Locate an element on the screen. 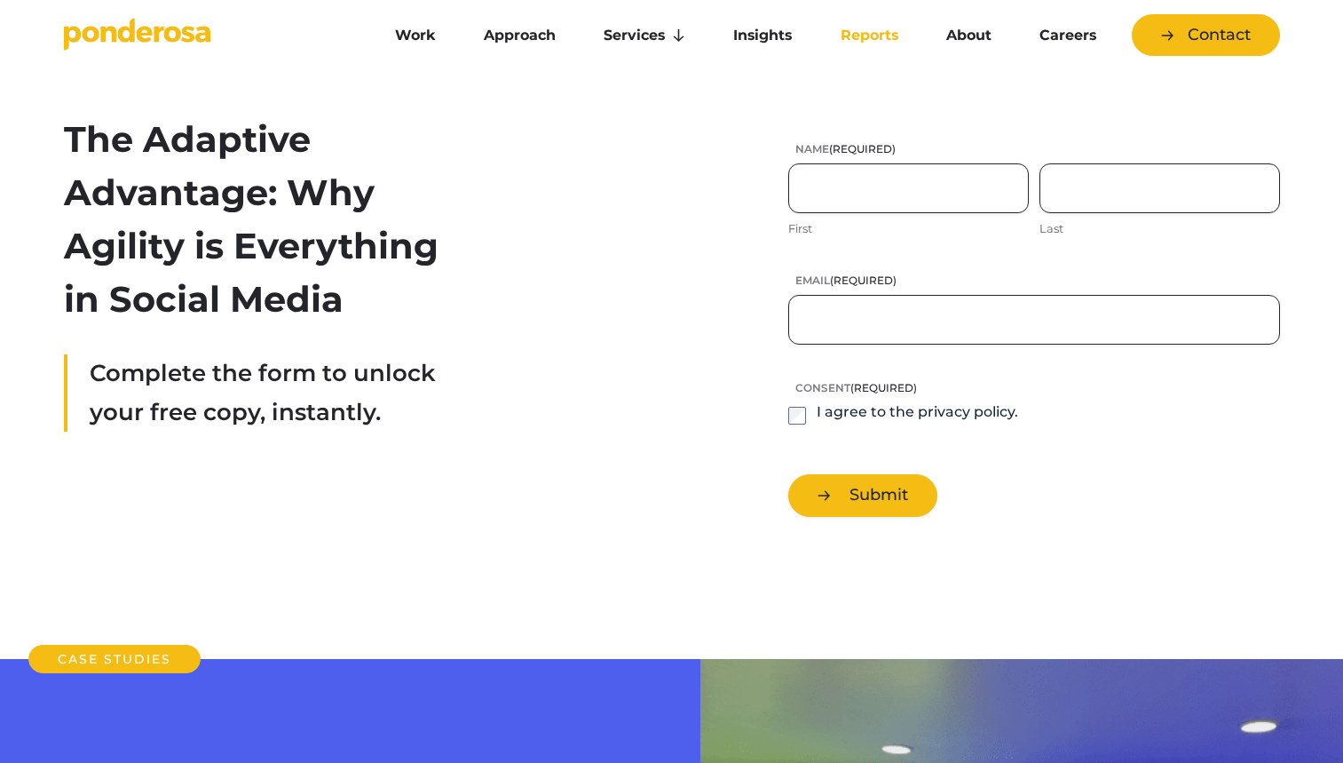 The image size is (1343, 763). a: Work is located at coordinates (415, 36).